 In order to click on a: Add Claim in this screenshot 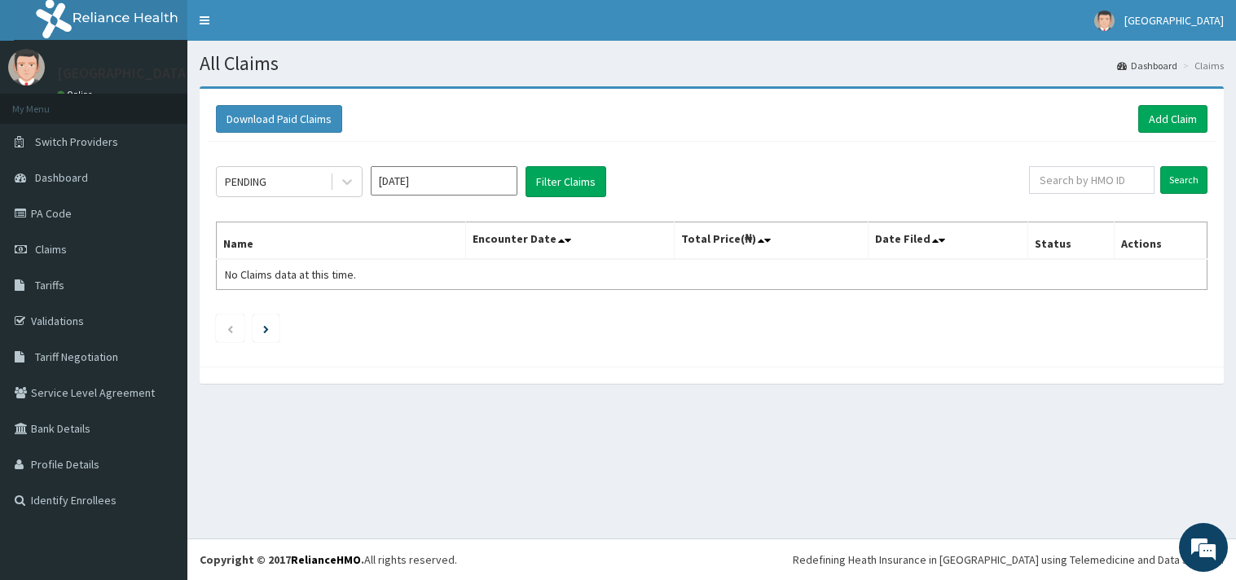, I will do `click(1173, 119)`.